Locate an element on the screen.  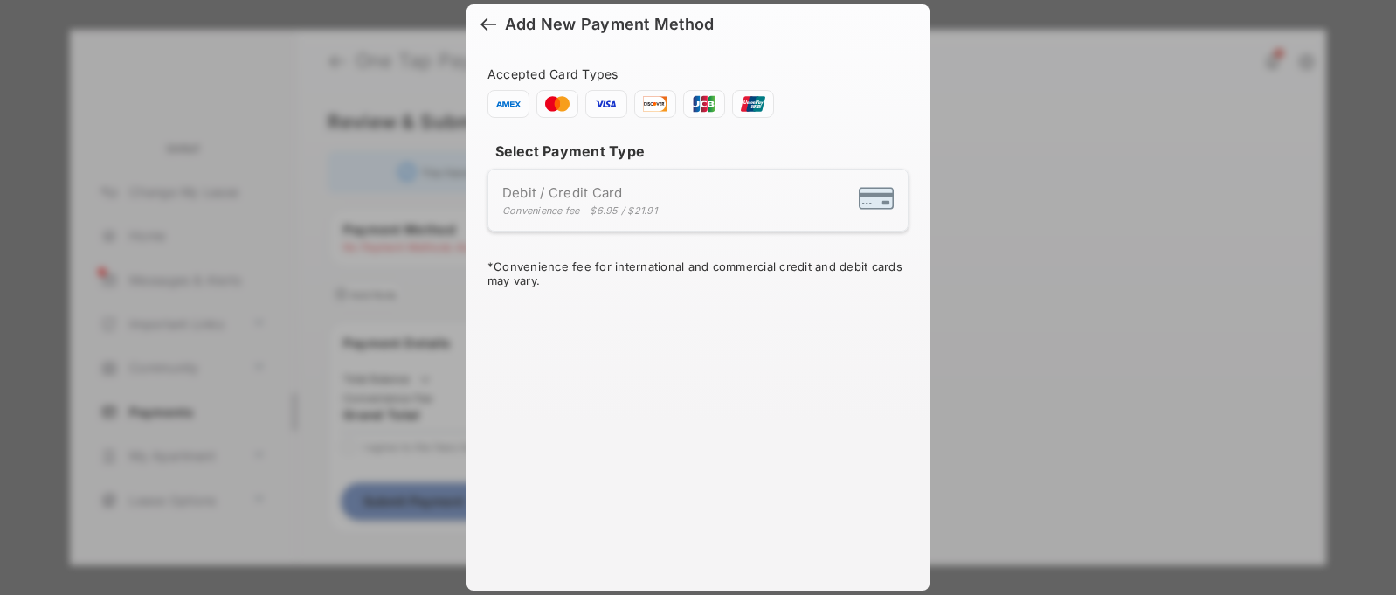
span: Accepted Card Types is located at coordinates (556, 73).